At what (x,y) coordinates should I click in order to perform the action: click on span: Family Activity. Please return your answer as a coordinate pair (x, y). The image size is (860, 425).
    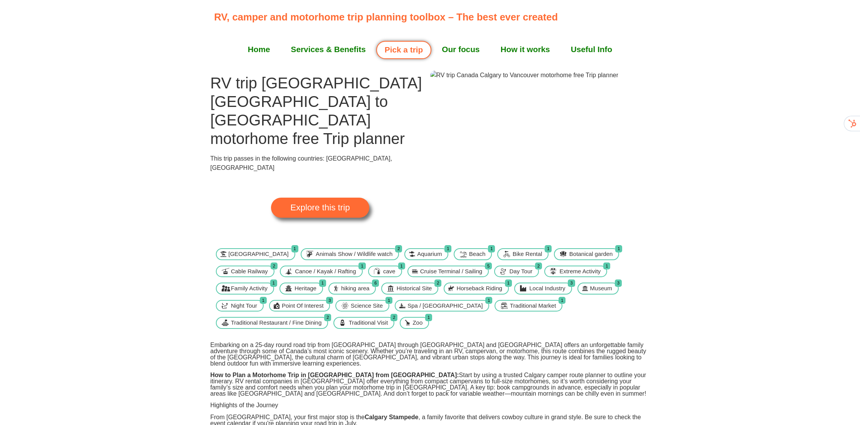
    Looking at the image, I should click on (249, 288).